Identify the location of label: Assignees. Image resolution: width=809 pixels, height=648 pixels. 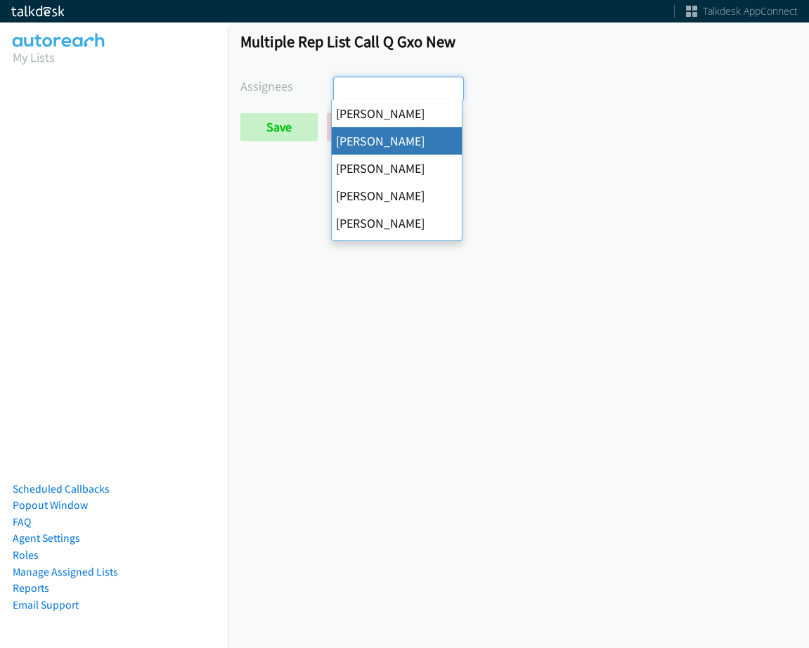
(287, 86).